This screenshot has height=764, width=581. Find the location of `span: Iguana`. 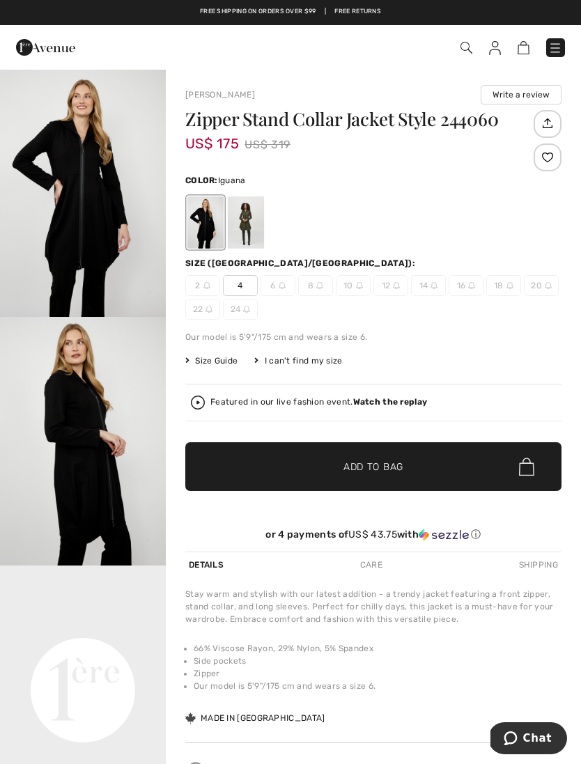

span: Iguana is located at coordinates (232, 180).